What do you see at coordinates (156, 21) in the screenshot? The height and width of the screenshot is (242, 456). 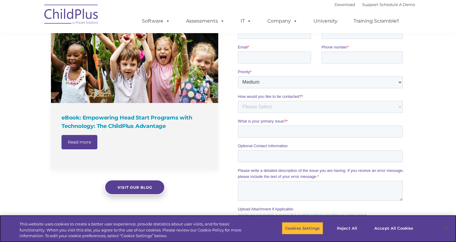 I see `a: Software` at bounding box center [156, 21].